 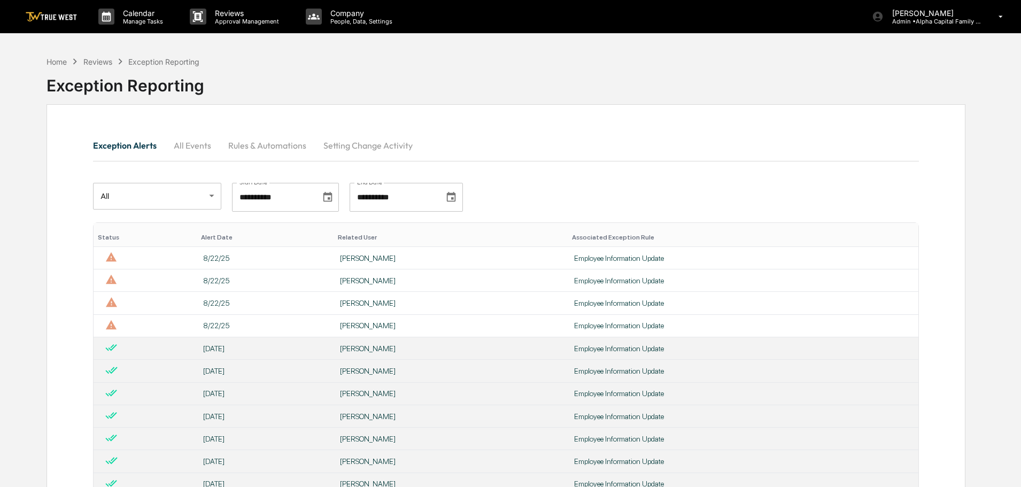 What do you see at coordinates (192, 145) in the screenshot?
I see `button: All Events` at bounding box center [192, 145].